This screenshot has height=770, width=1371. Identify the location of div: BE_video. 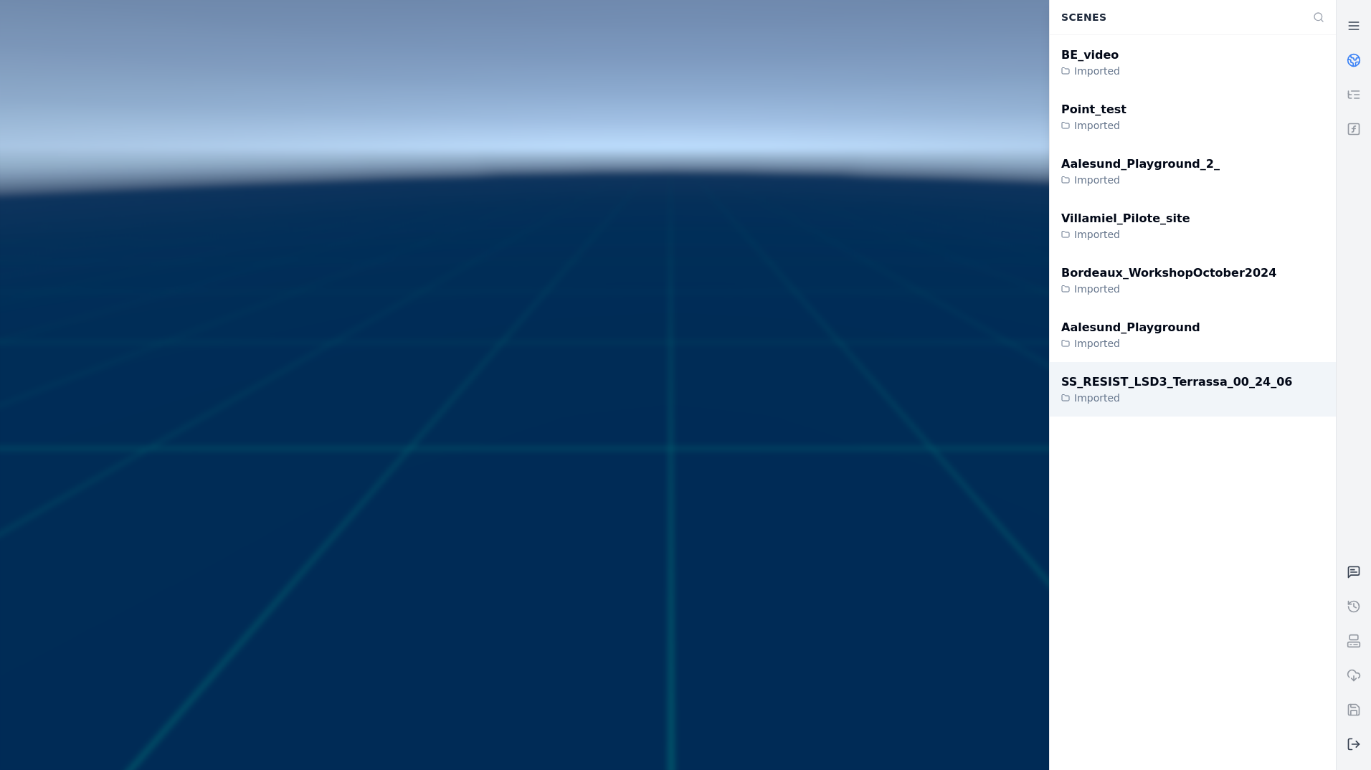
(1091, 55).